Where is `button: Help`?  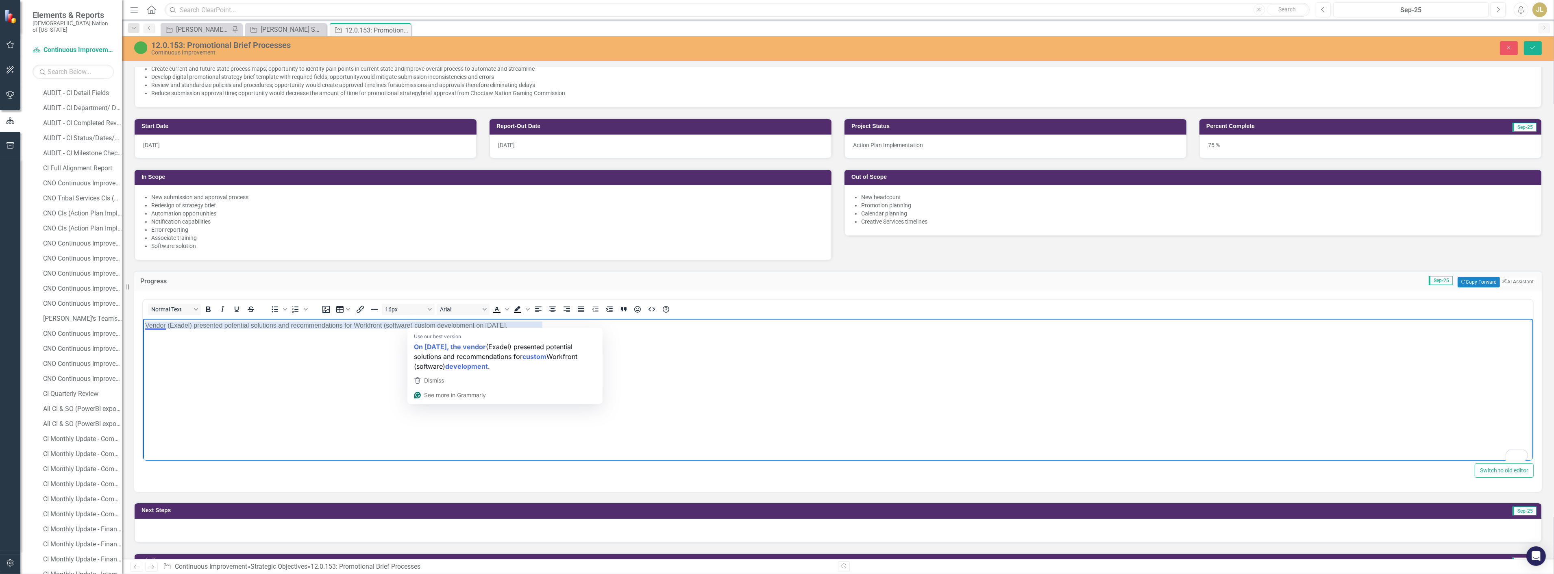 button: Help is located at coordinates (666, 310).